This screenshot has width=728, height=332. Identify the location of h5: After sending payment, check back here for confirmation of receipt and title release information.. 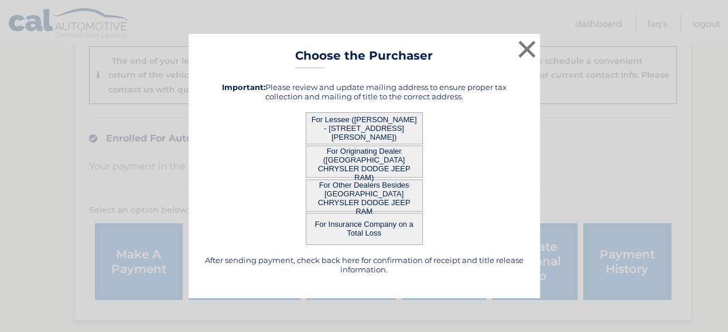
(364, 265).